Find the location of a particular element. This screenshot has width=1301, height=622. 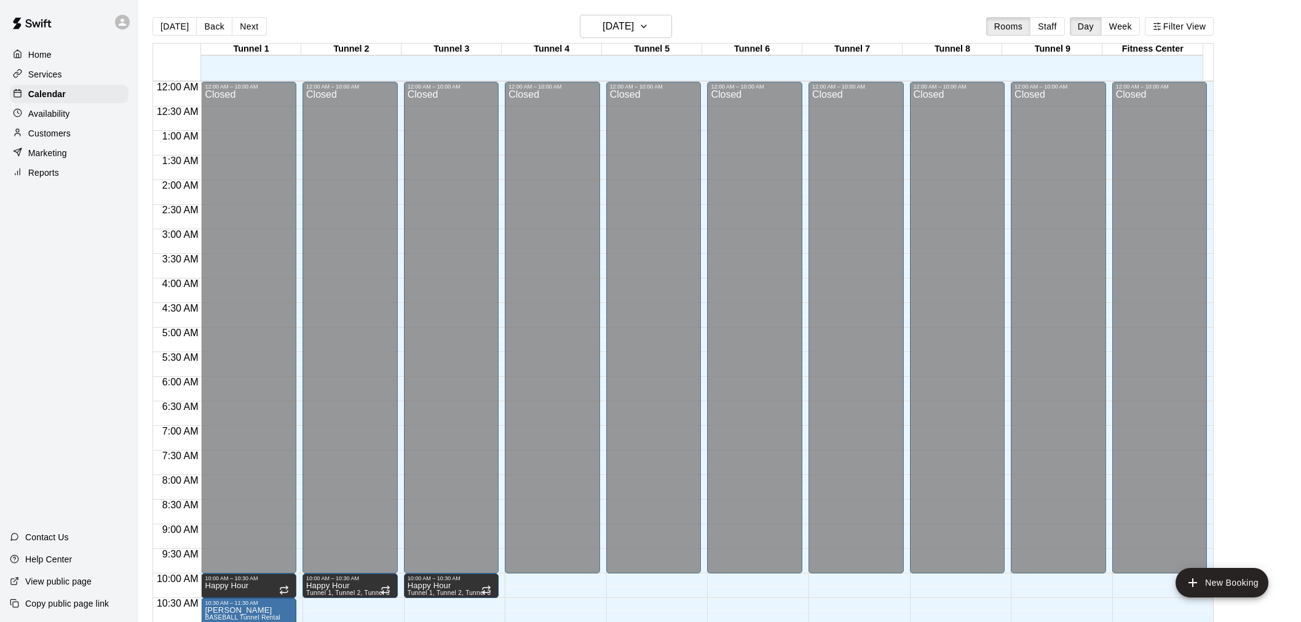

span: 9:00 AM is located at coordinates (180, 529).